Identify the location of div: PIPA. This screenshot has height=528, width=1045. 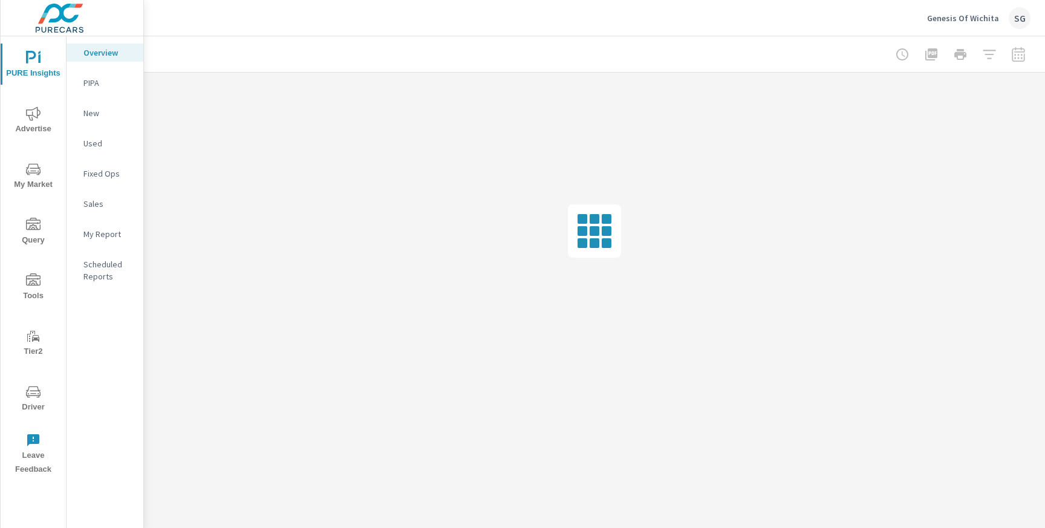
(105, 83).